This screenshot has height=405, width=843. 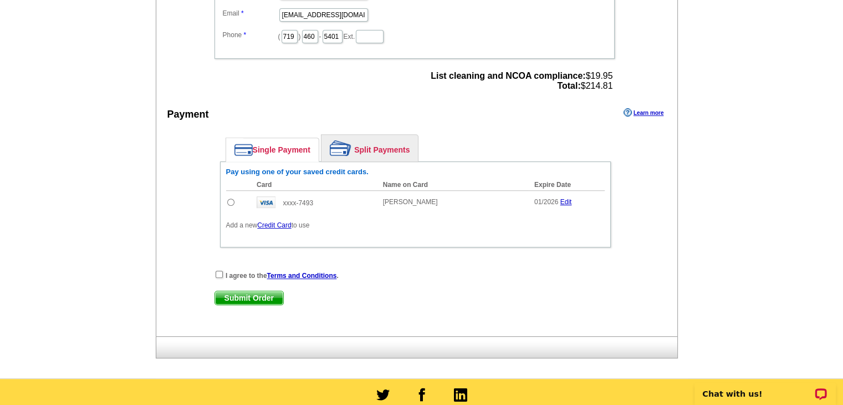 What do you see at coordinates (508, 75) in the screenshot?
I see `strong: List cleaning and NCOA compliance:` at bounding box center [508, 75].